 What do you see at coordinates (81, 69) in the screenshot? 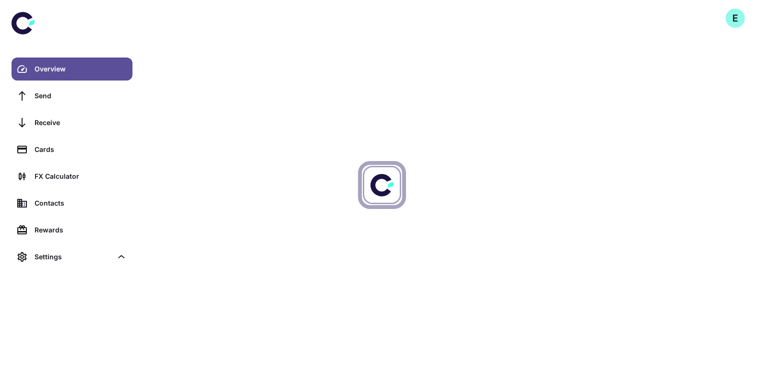
I see `div: Overview` at bounding box center [81, 69].